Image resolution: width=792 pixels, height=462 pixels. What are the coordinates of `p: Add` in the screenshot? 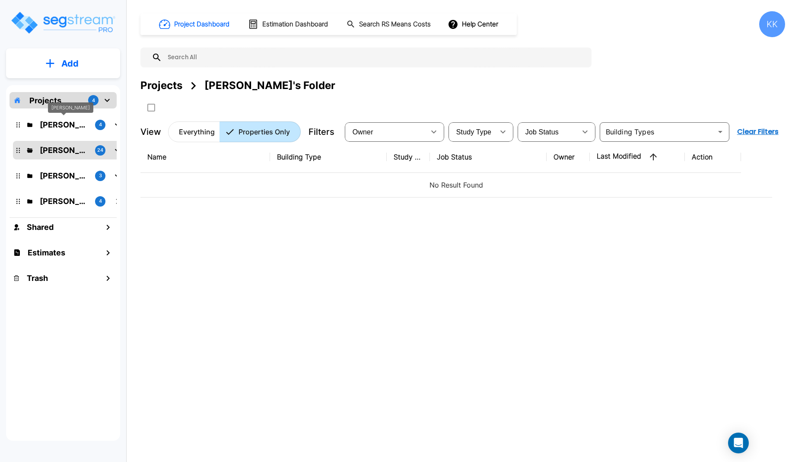 It's located at (70, 64).